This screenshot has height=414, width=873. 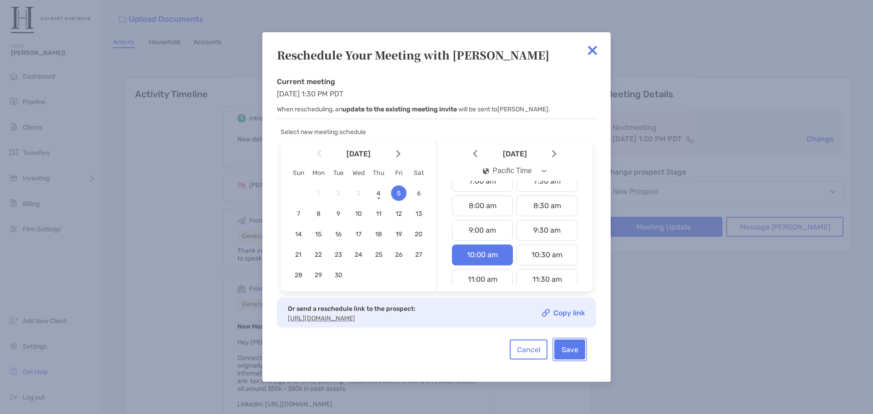 What do you see at coordinates (400, 109) in the screenshot?
I see `b: update to the existing meeting invite` at bounding box center [400, 109].